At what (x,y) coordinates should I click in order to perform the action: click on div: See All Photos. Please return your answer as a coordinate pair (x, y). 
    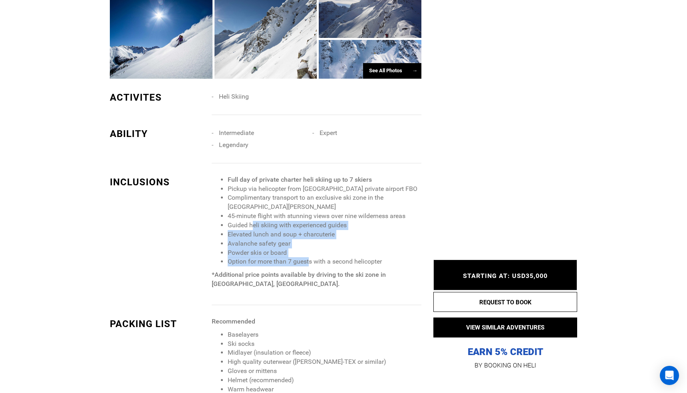
    Looking at the image, I should click on (392, 71).